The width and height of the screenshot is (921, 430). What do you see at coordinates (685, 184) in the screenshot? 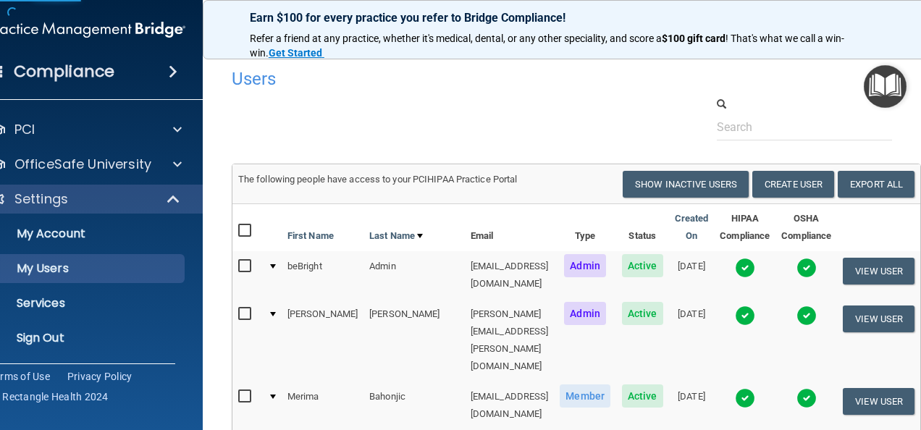
I see `button: Show Inactive Users` at bounding box center [685, 184].